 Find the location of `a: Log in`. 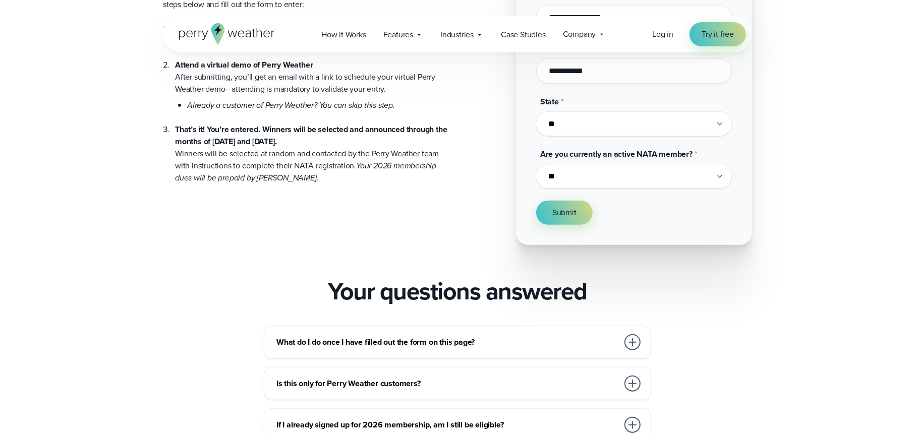

a: Log in is located at coordinates (663, 34).